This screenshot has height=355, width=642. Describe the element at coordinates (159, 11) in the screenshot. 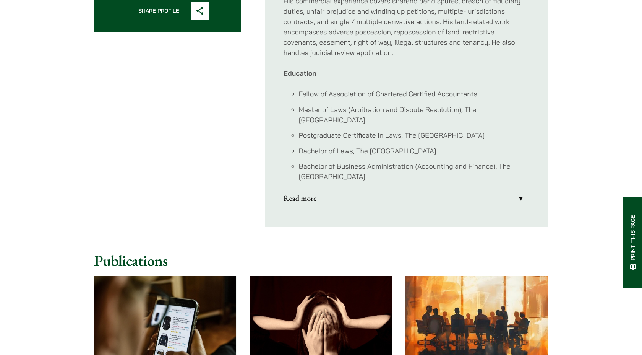

I see `span: Share Profile` at that location.